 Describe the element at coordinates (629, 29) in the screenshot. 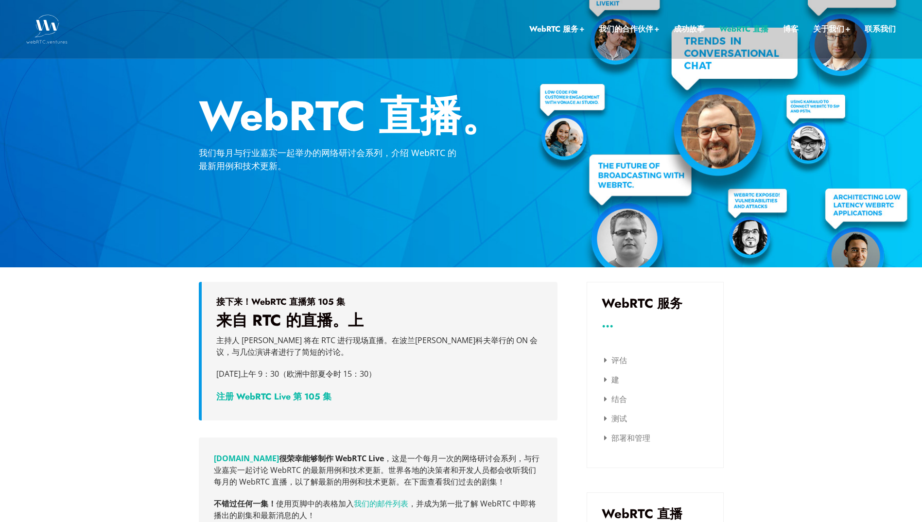

I see `a: 我们的合作伙伴` at that location.